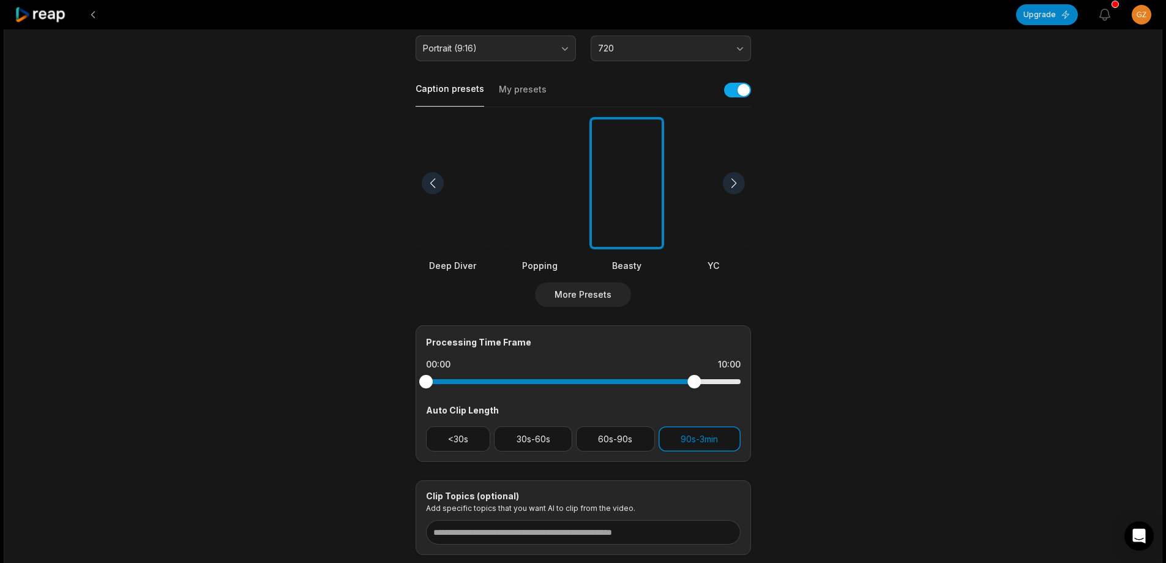 This screenshot has width=1166, height=563. I want to click on div: Beasty, so click(627, 265).